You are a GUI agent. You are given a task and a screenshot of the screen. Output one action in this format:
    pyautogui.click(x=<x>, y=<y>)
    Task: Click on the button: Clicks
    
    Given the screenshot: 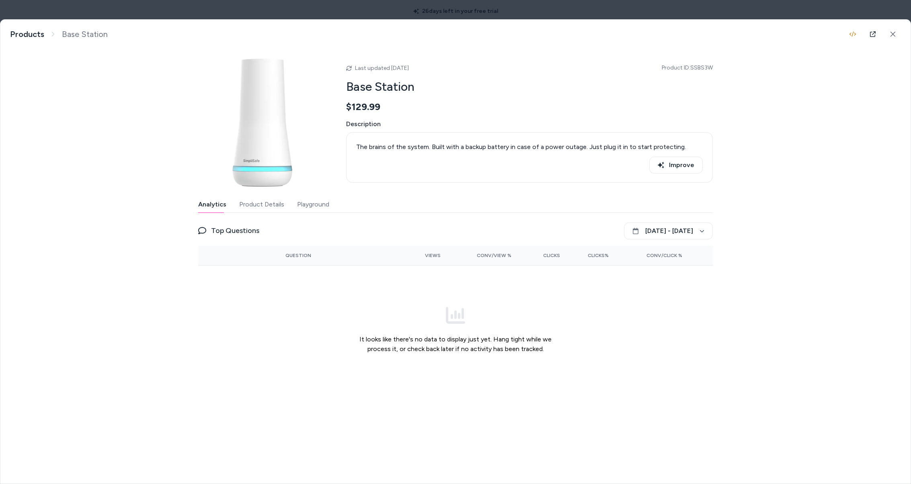 What is the action you would take?
    pyautogui.click(x=542, y=256)
    